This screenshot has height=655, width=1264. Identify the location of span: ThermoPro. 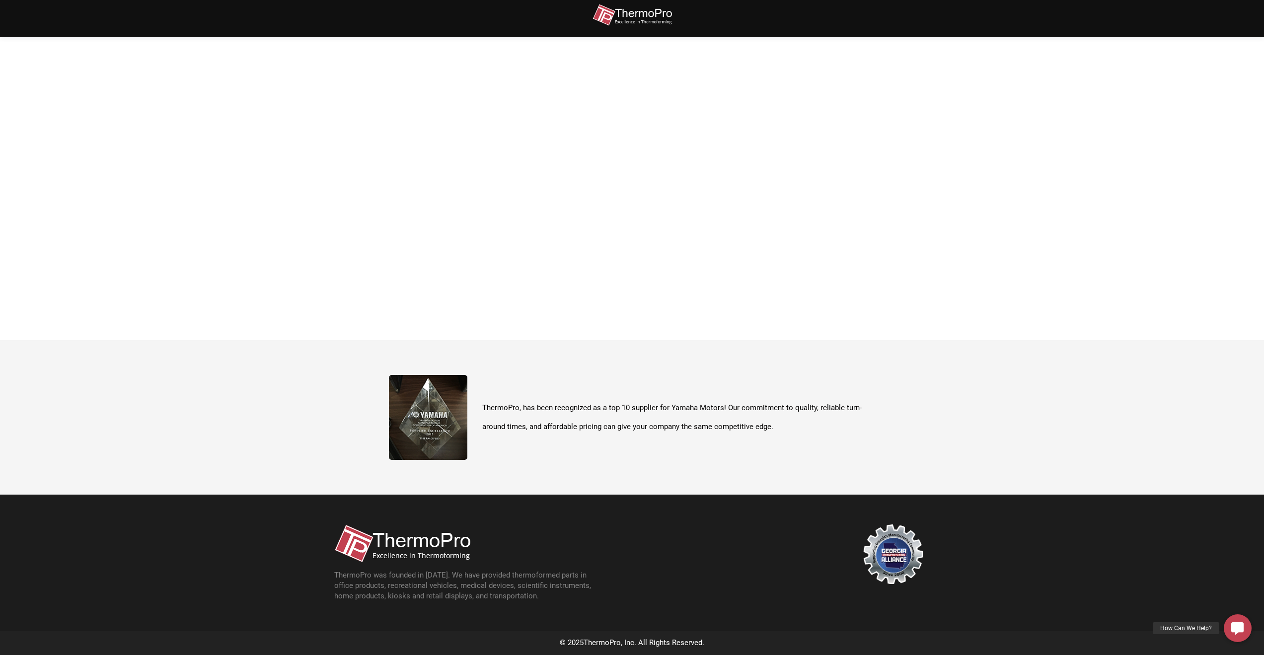
(602, 643).